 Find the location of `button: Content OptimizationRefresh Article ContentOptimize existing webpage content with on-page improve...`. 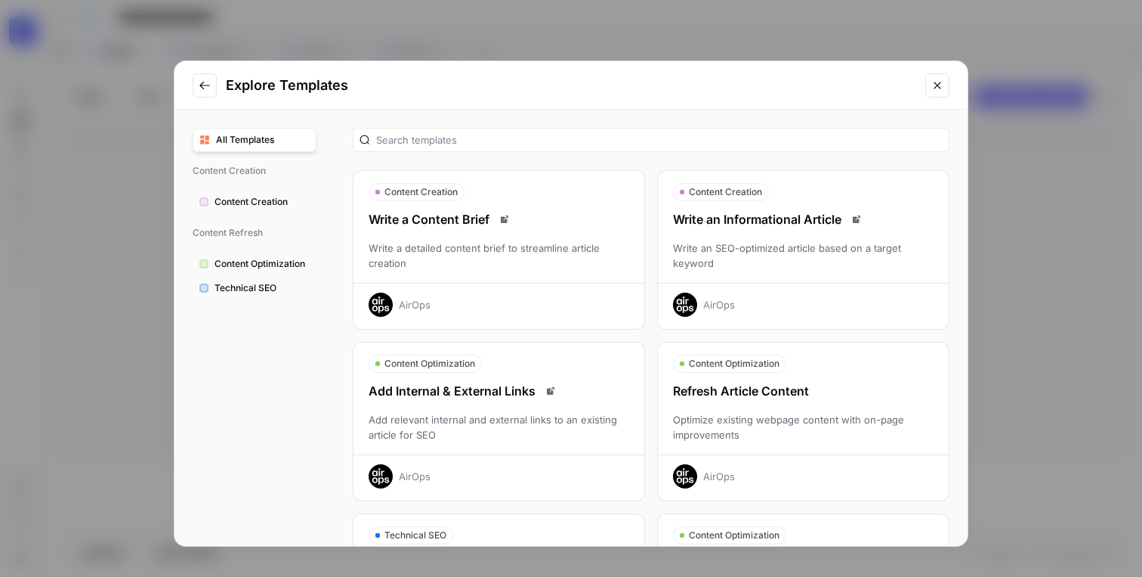

button: Content OptimizationRefresh Article ContentOptimize existing webpage content with on-page improve... is located at coordinates (803, 421).